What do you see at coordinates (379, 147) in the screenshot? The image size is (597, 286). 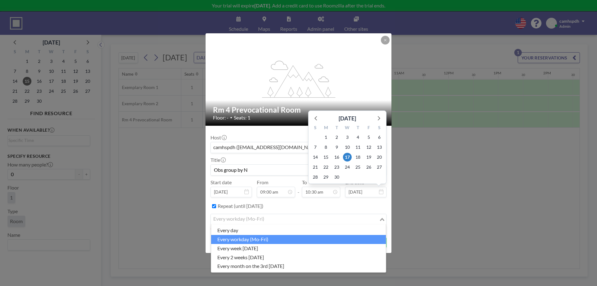 I see `span: Saturday, September 13, 2025` at bounding box center [379, 147].